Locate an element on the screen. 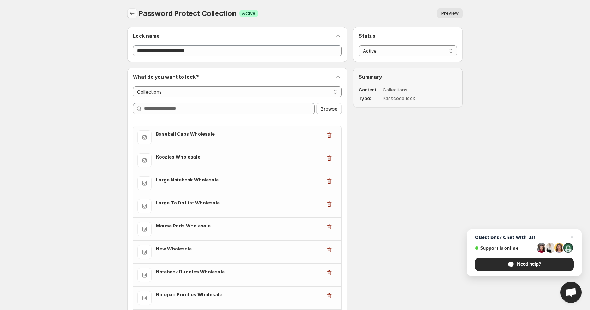 This screenshot has height=310, width=590. h3: Mouse Pads Wholesale is located at coordinates (238, 226).